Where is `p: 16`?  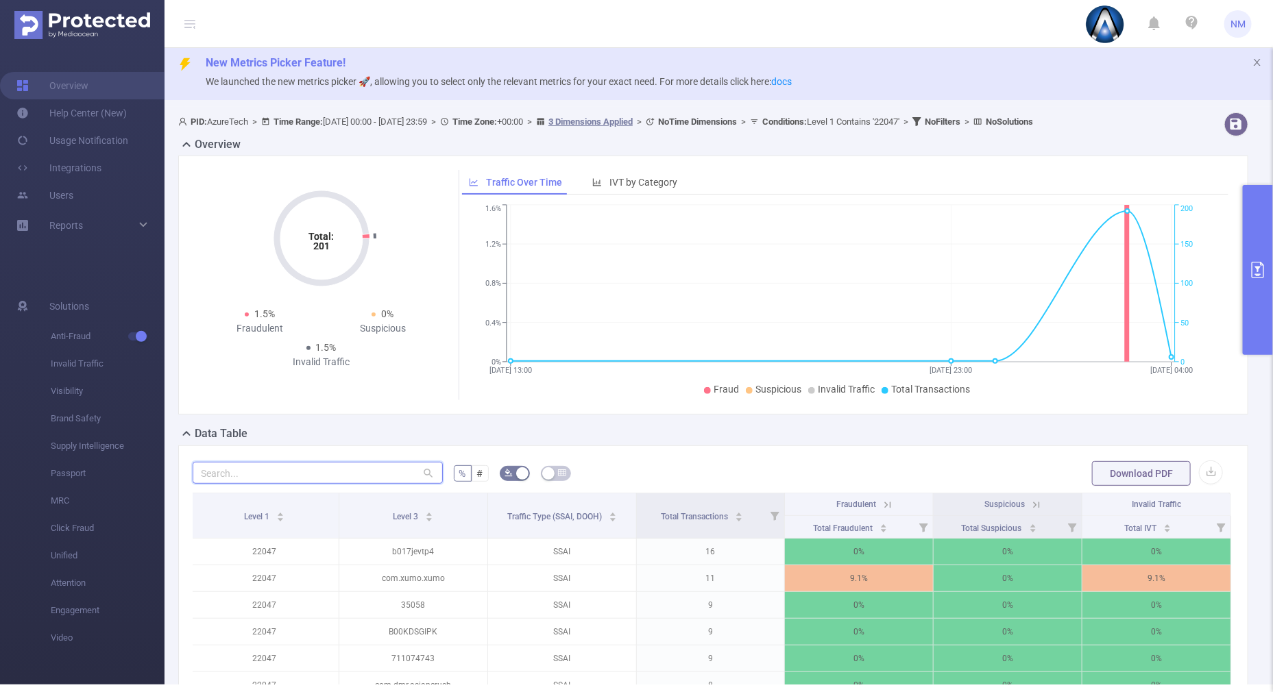
p: 16 is located at coordinates (711, 552).